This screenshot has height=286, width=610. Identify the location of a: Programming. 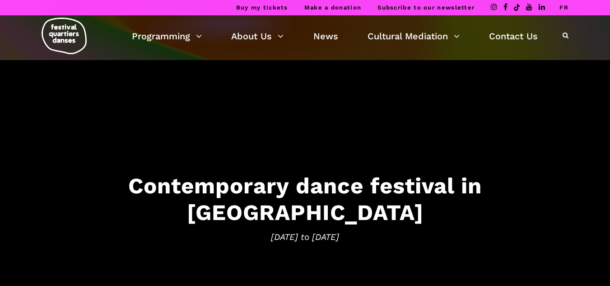
(167, 36).